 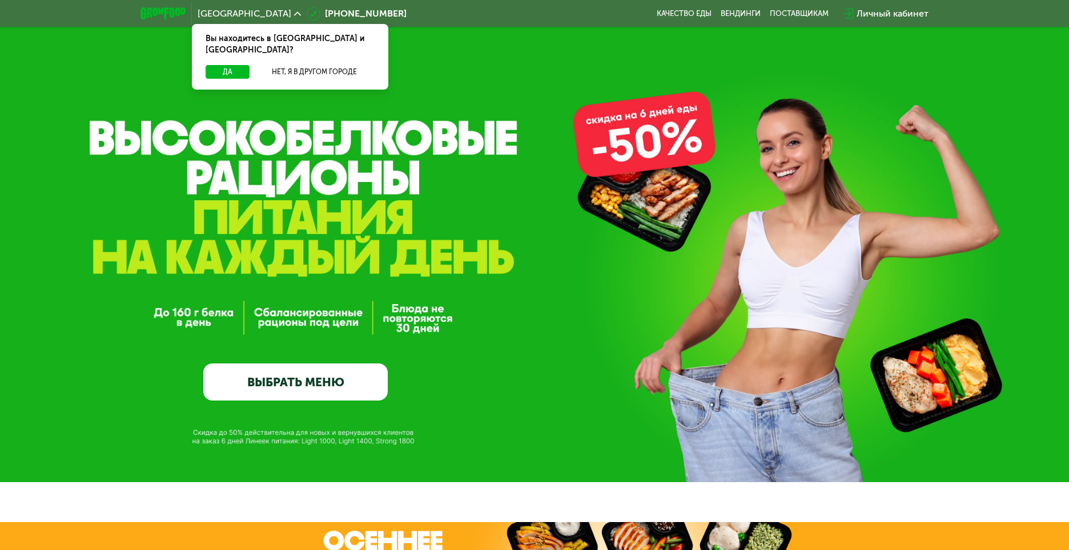 I want to click on button: Нет, я в другом городе, so click(x=314, y=72).